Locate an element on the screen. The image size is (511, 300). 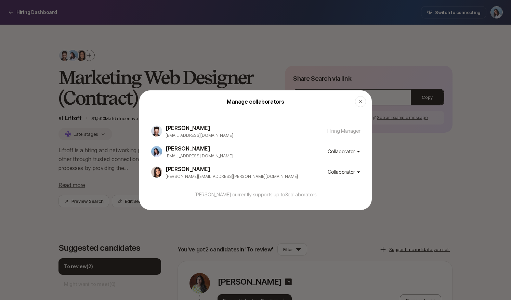
p: Hiring Manager is located at coordinates (344, 131).